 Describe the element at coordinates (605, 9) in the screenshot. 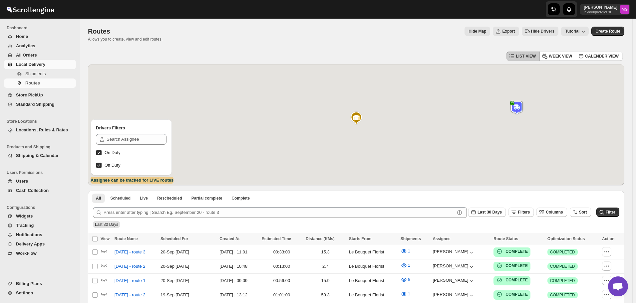

I see `button: User menu` at that location.